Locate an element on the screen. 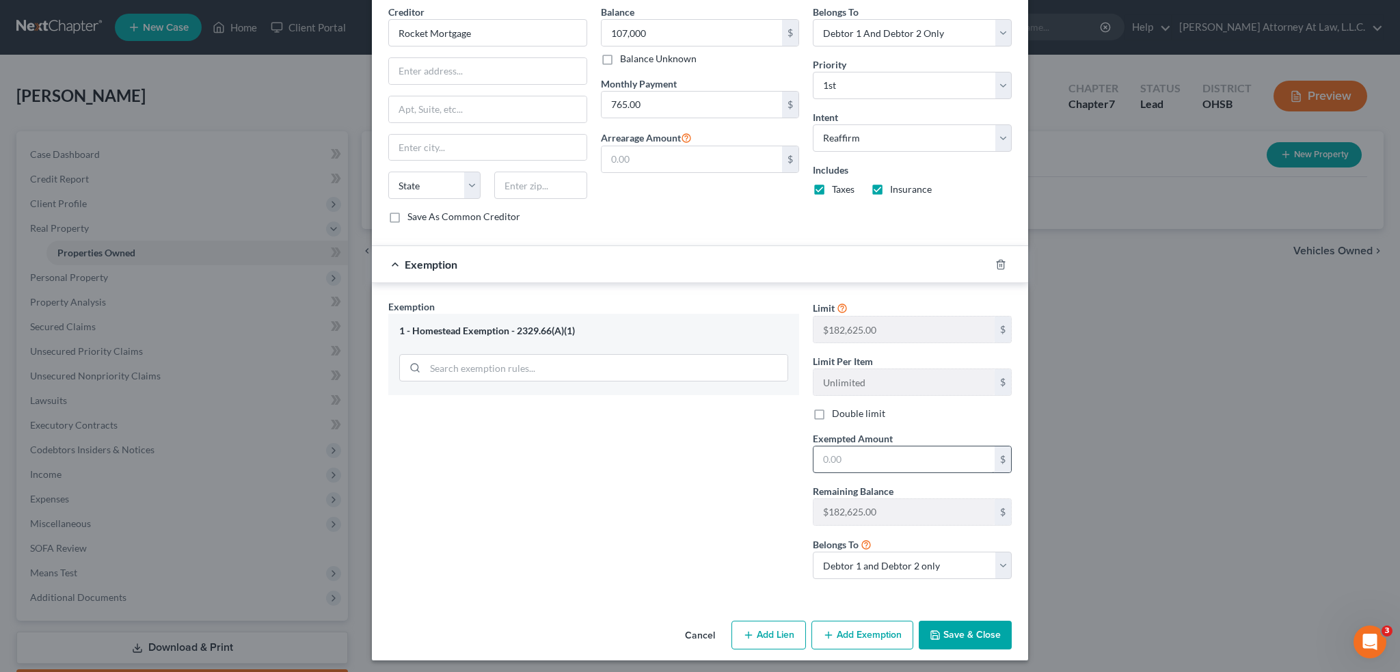  input: Search exemption rules... is located at coordinates (606, 368).